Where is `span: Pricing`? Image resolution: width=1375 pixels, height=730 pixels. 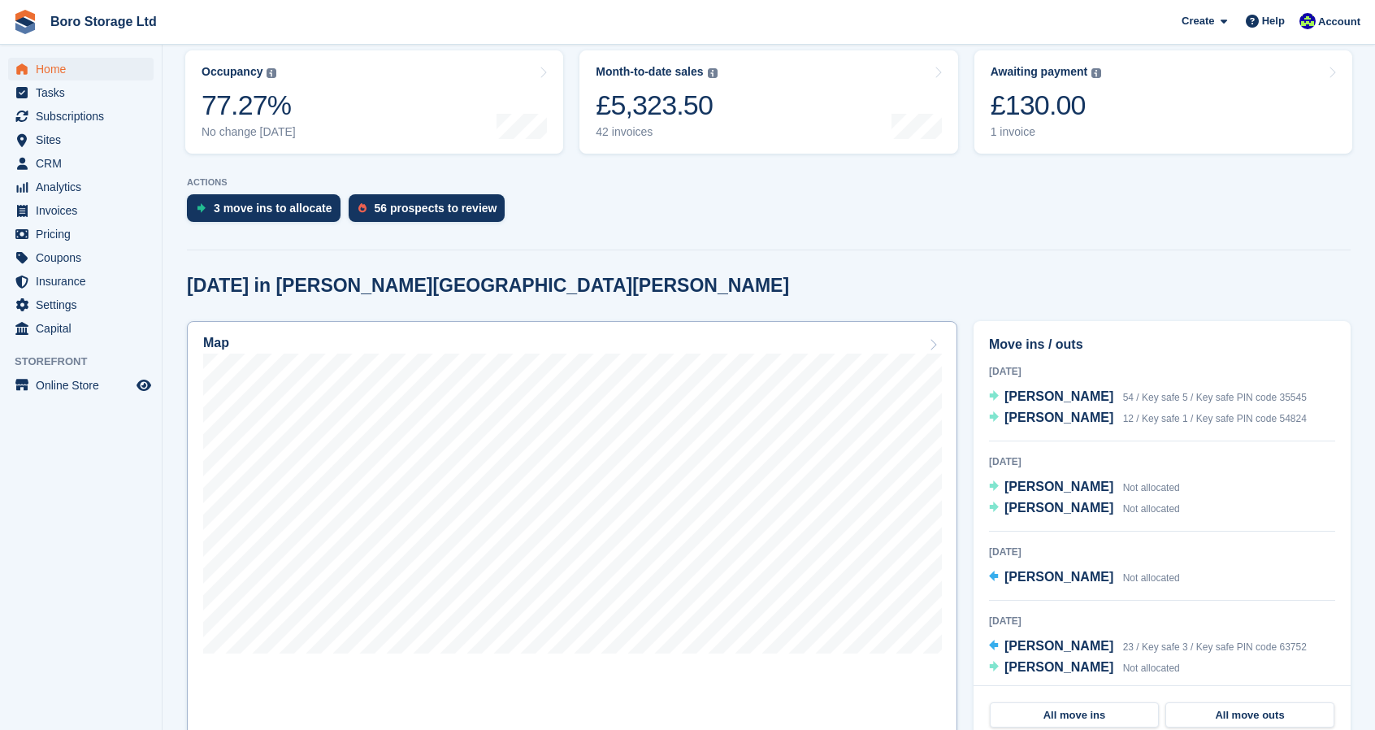 span: Pricing is located at coordinates (85, 234).